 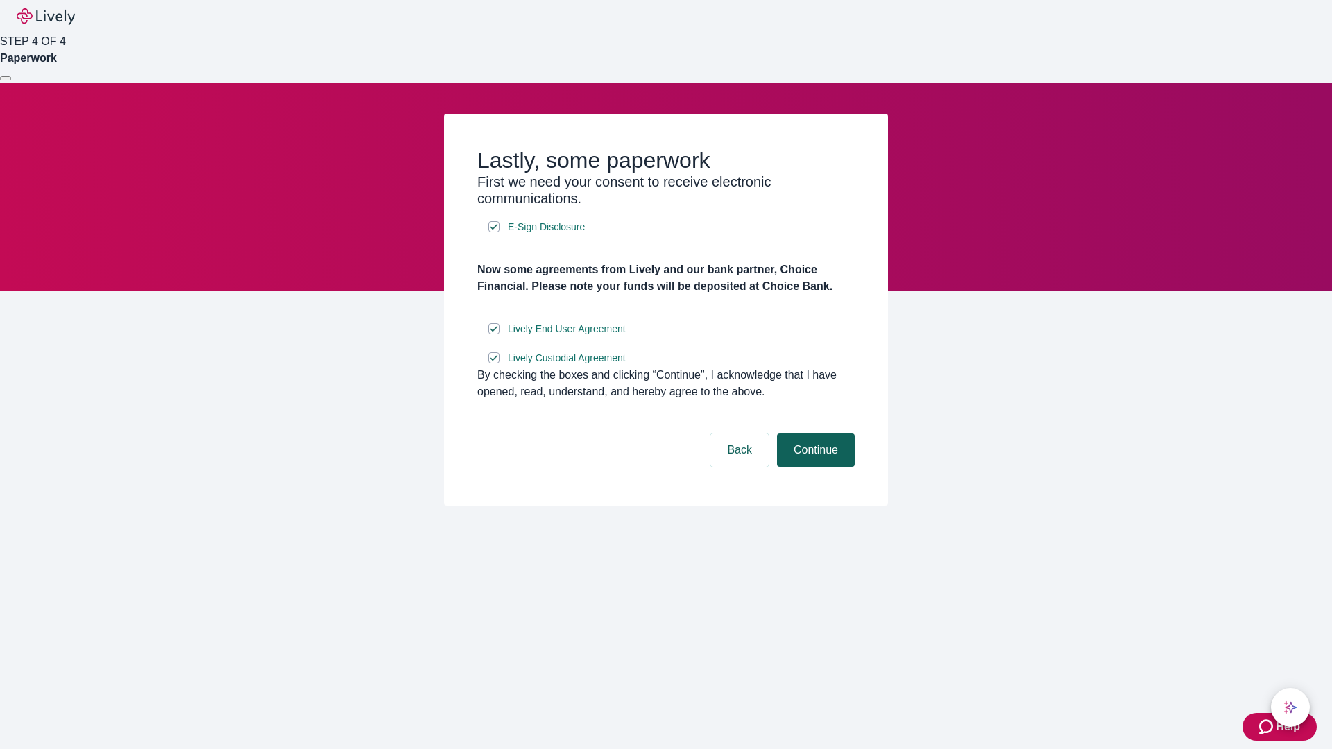 I want to click on button: Continue, so click(x=816, y=450).